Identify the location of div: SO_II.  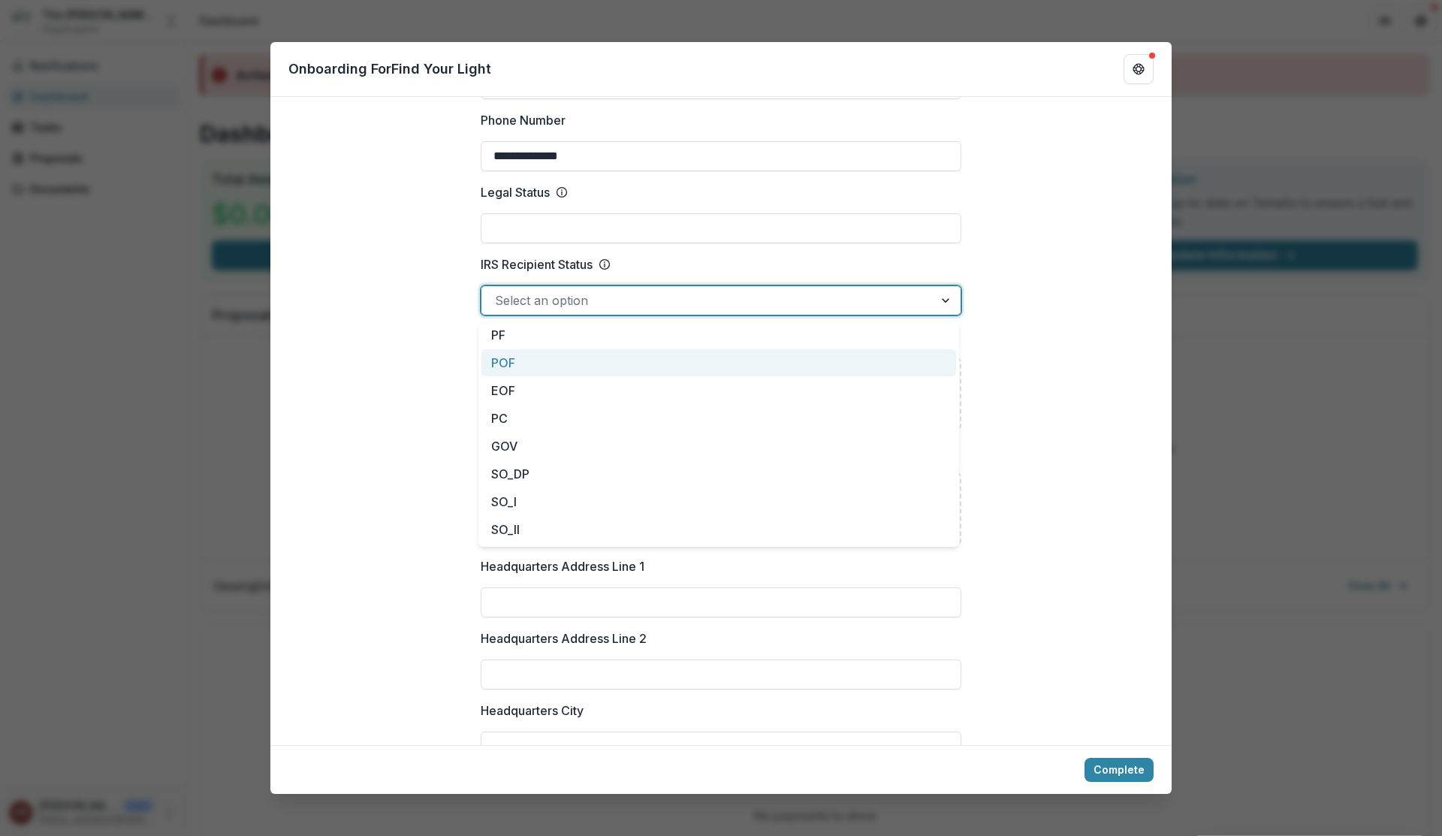
(719, 529).